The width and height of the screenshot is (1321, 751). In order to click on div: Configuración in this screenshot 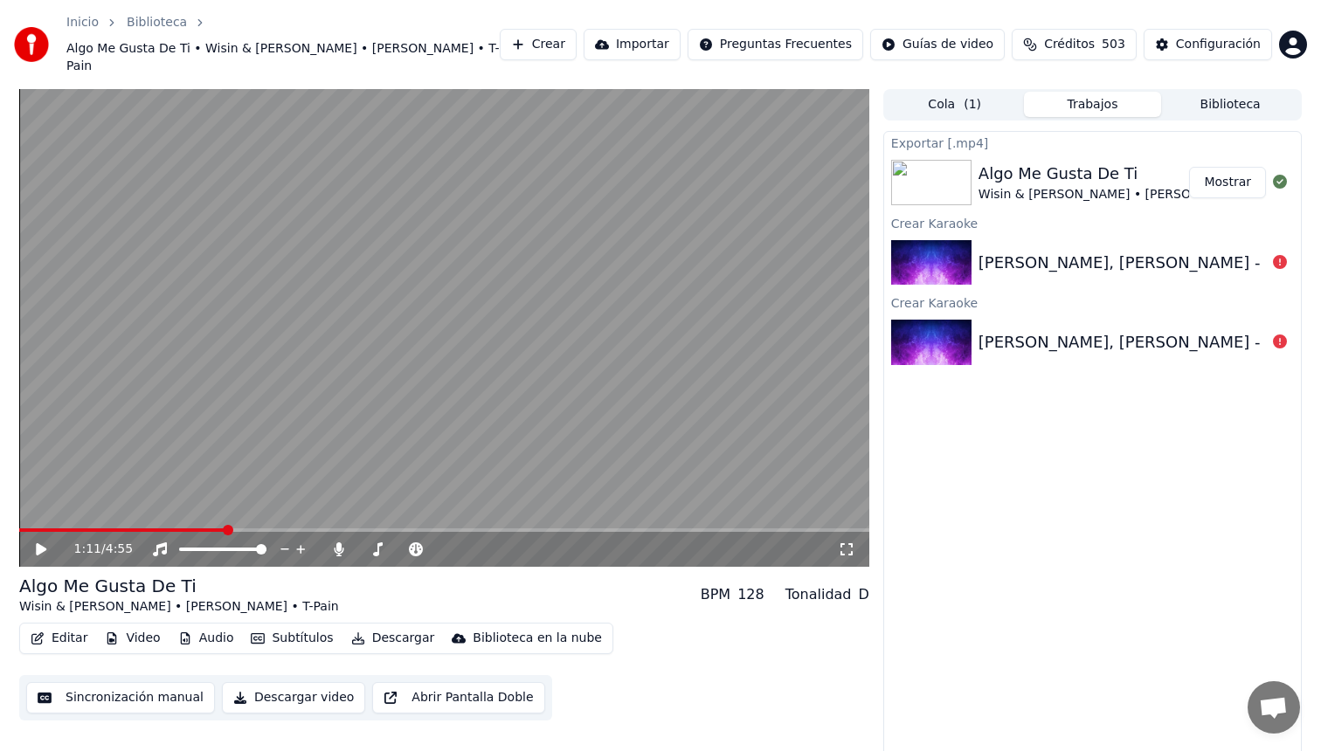, I will do `click(1218, 45)`.